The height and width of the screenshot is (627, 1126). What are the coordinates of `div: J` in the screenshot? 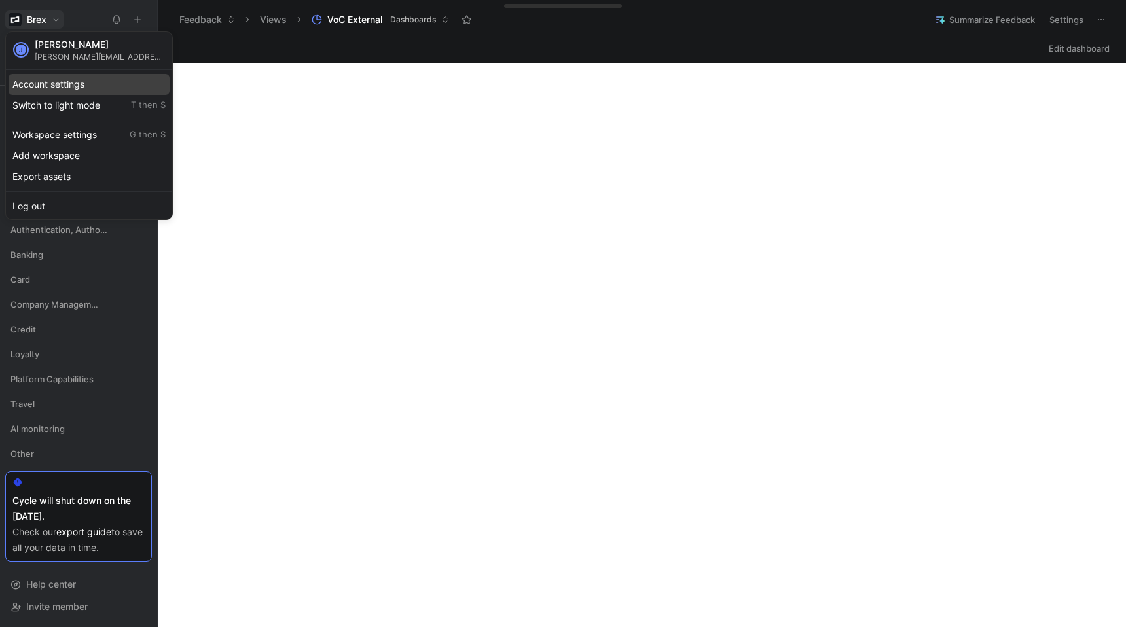 It's located at (21, 50).